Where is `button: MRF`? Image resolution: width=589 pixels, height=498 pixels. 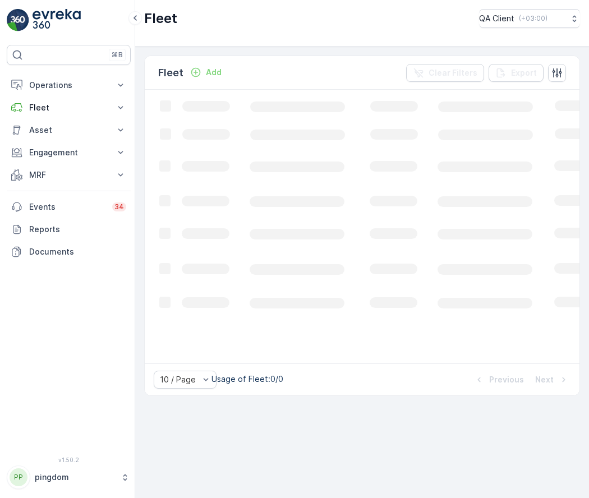
button: MRF is located at coordinates (68, 175).